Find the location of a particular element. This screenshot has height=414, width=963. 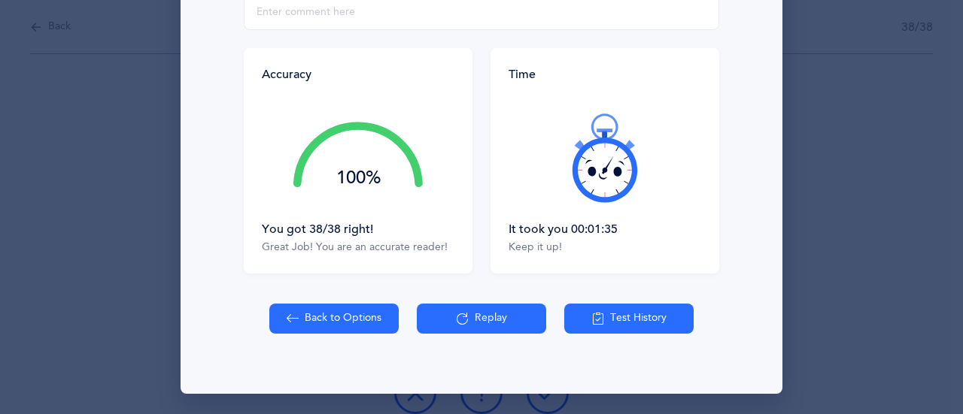

div: It took you 00:01:35 is located at coordinates (605, 229).